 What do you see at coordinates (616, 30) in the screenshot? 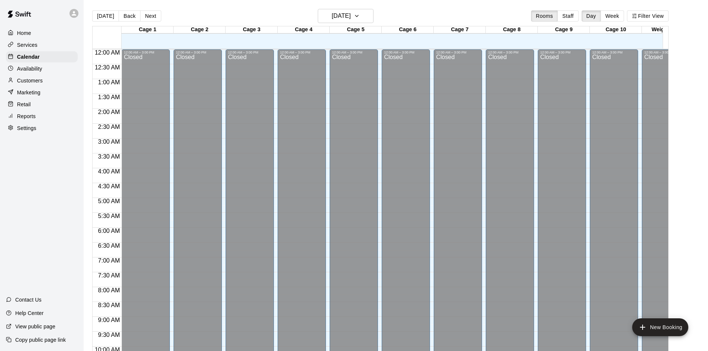
I see `div: Cage 10` at bounding box center [616, 30].